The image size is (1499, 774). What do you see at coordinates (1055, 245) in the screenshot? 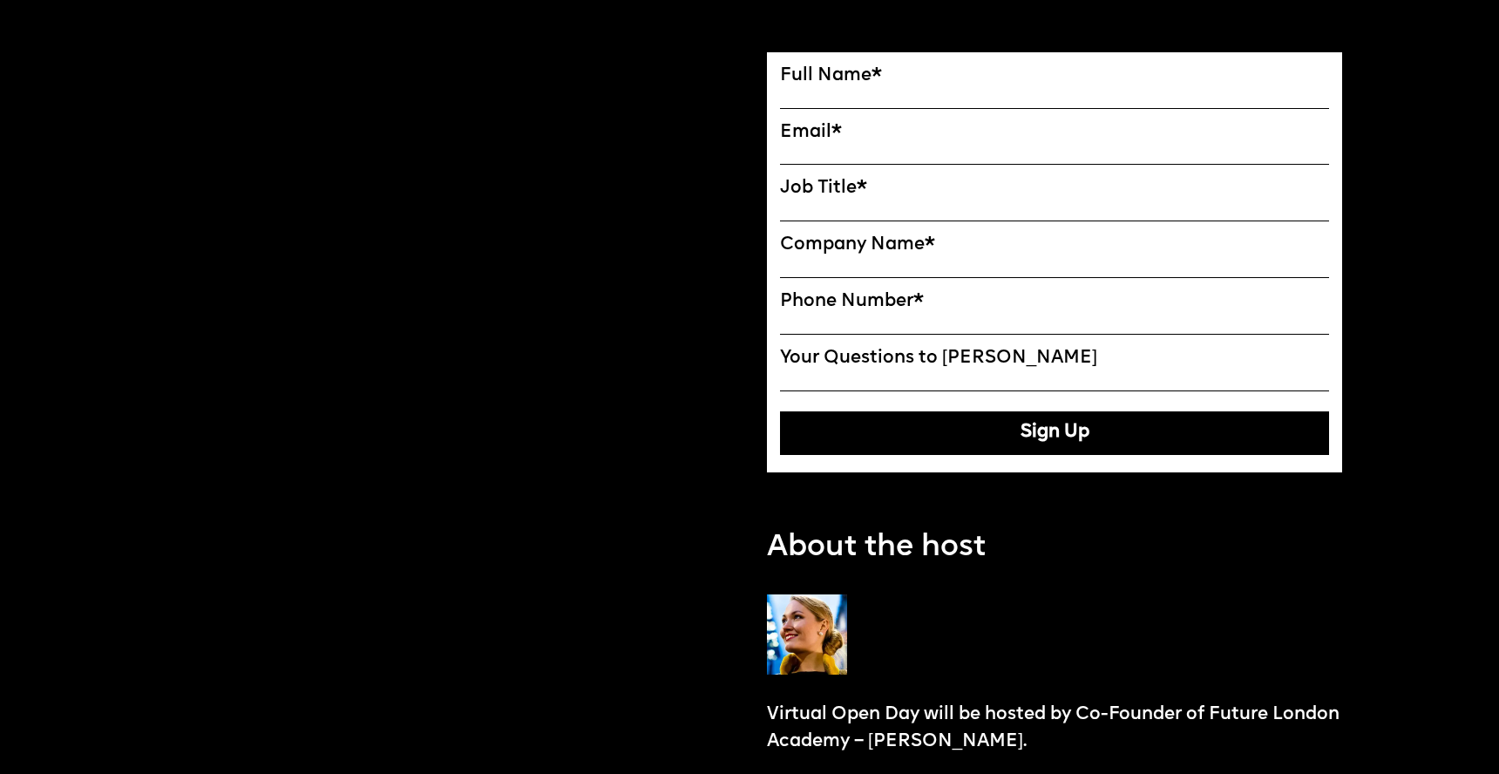
I see `label: Company Name` at bounding box center [1055, 245].